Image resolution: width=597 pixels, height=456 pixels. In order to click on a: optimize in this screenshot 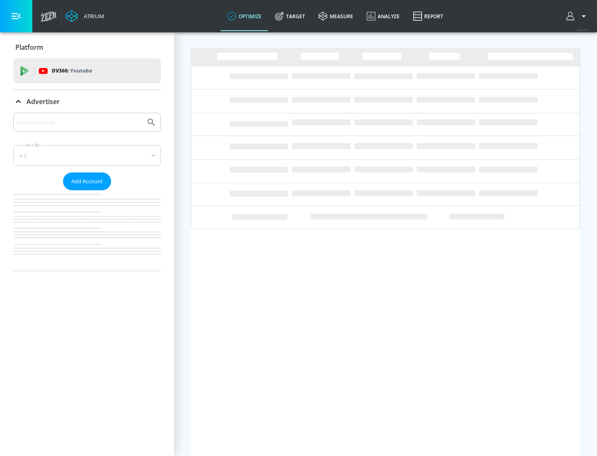, I will do `click(244, 16)`.